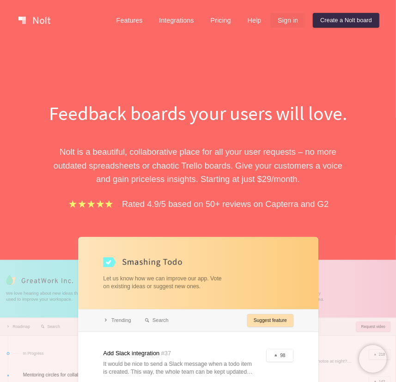 The image size is (396, 382). What do you see at coordinates (288, 20) in the screenshot?
I see `a: Sign in` at bounding box center [288, 20].